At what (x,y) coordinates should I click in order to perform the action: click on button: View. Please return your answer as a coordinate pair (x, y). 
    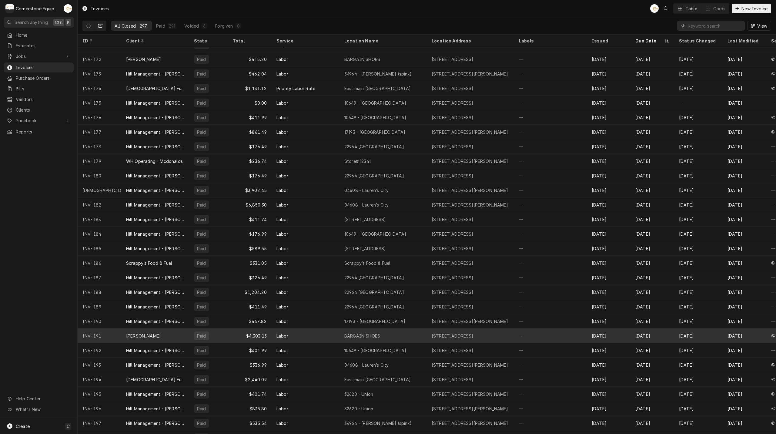
    Looking at the image, I should click on (759, 26).